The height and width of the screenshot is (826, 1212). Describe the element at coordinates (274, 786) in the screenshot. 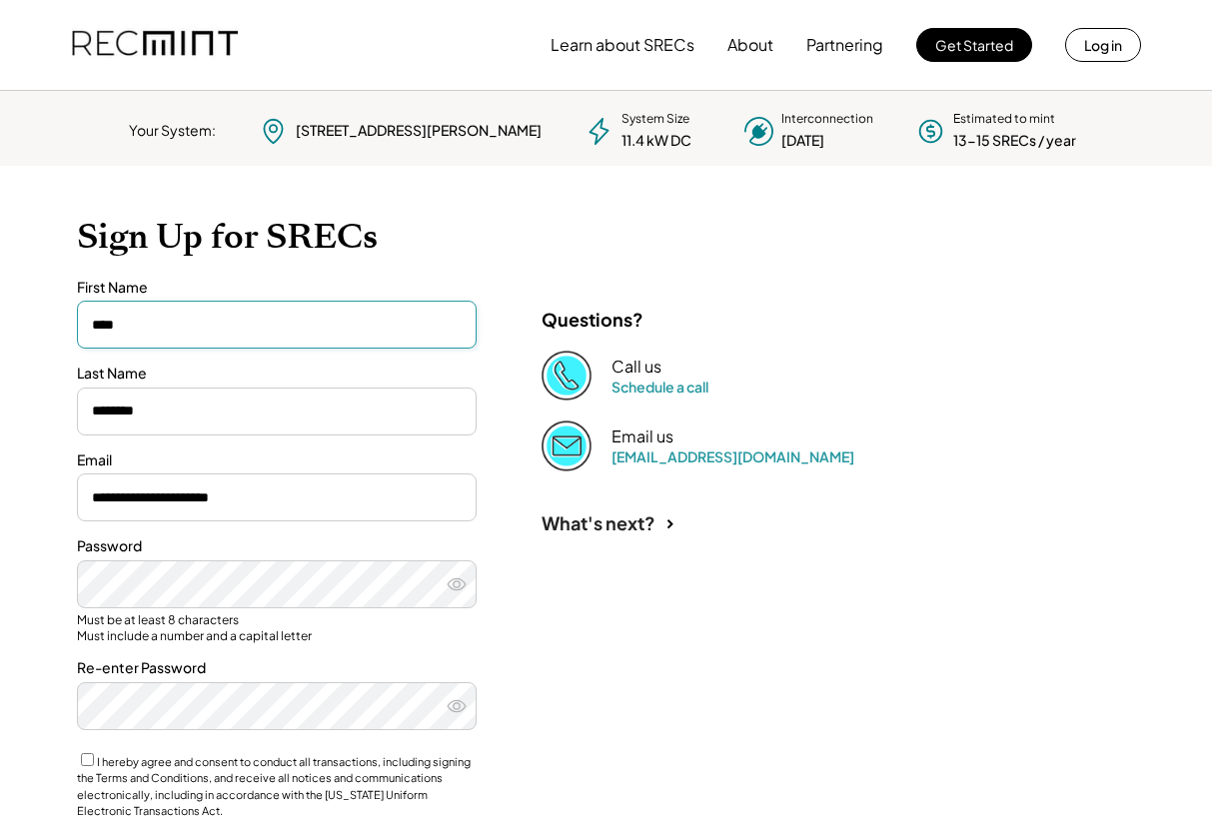

I see `label: I hereby agree and consent to conduct all transactions, including signing the Terms and Condition...` at that location.